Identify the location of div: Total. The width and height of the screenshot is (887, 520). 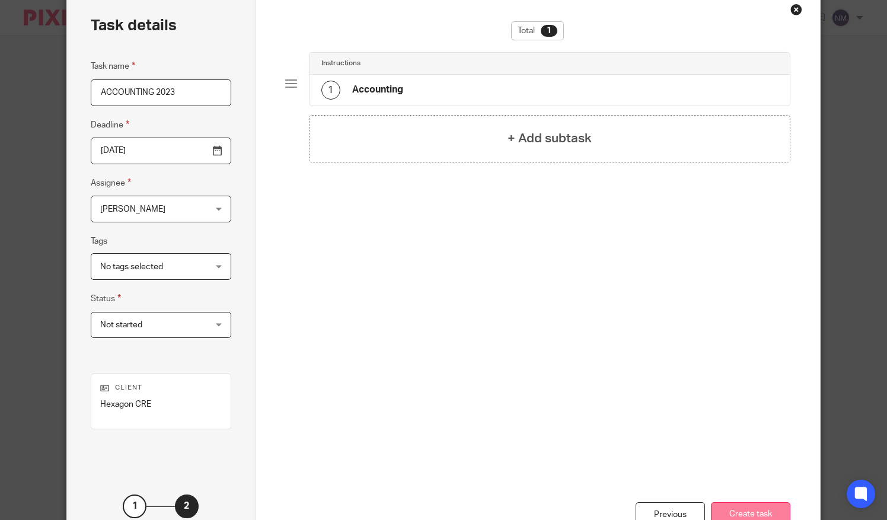
(537, 31).